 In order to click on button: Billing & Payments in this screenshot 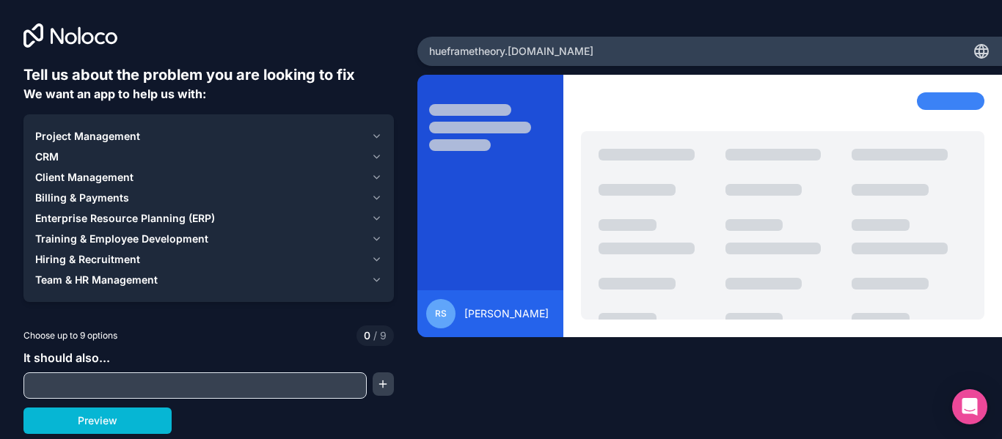, I will do `click(208, 198)`.